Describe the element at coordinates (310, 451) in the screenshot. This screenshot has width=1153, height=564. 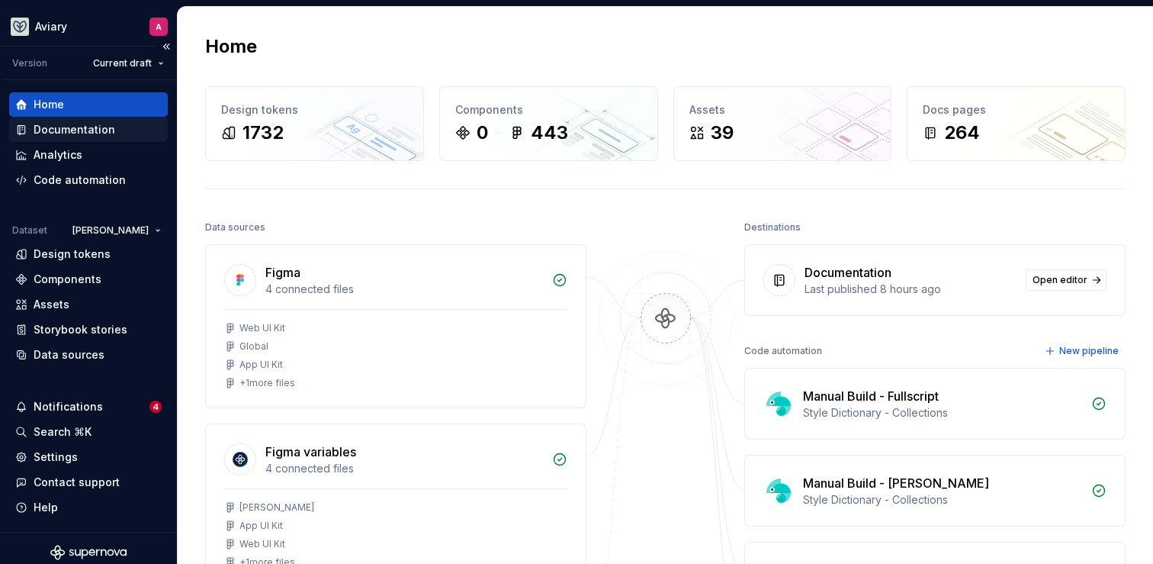
I see `div: Figma variables` at that location.